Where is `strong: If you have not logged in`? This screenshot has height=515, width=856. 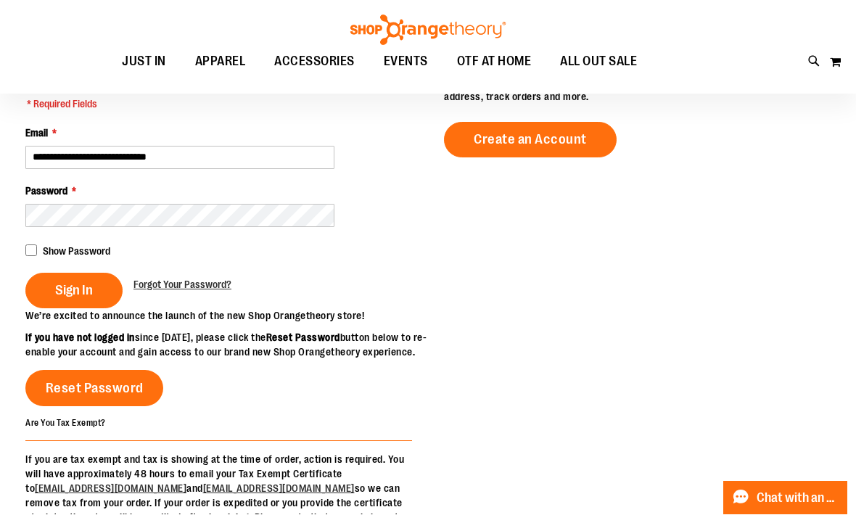 strong: If you have not logged in is located at coordinates (80, 338).